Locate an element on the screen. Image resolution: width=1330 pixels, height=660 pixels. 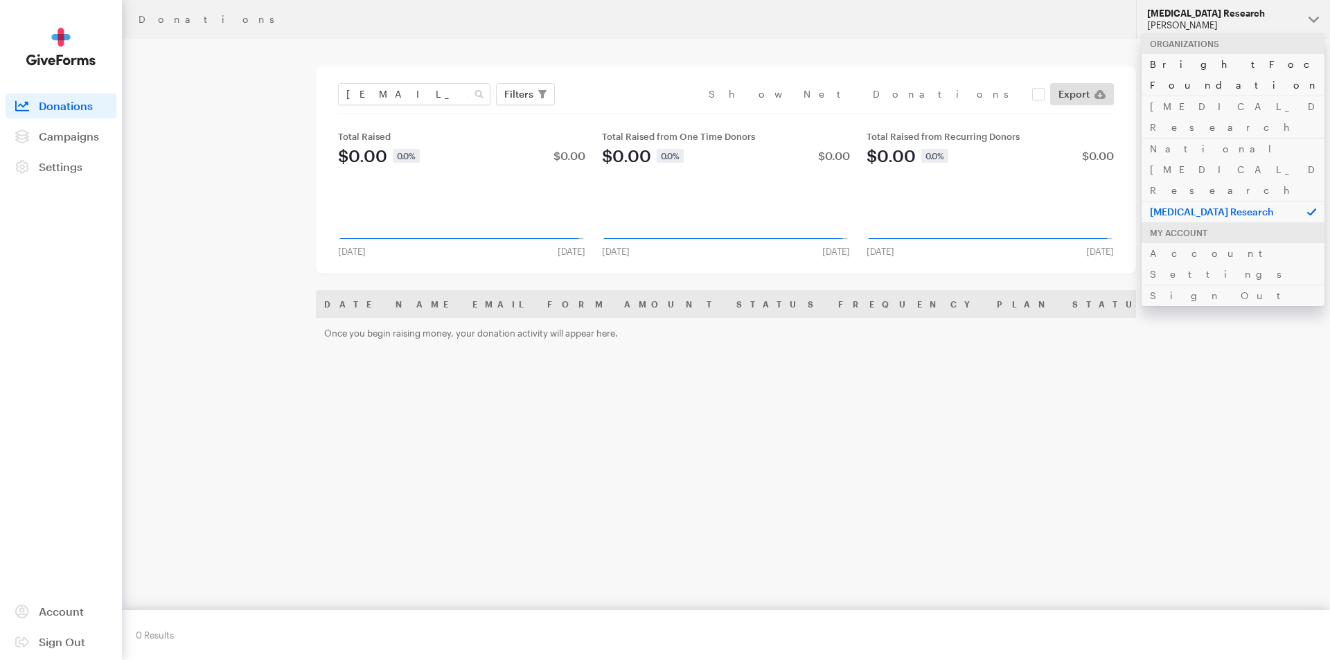
span: Sign Out is located at coordinates (62, 642).